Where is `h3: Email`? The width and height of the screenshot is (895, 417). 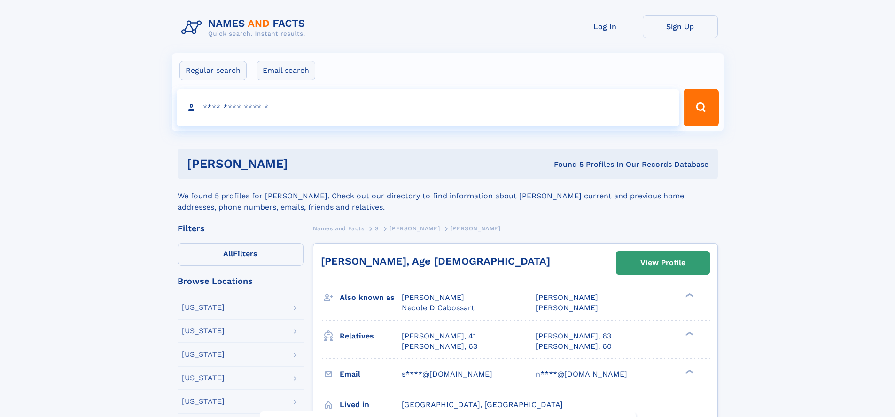
h3: Email is located at coordinates (371, 374).